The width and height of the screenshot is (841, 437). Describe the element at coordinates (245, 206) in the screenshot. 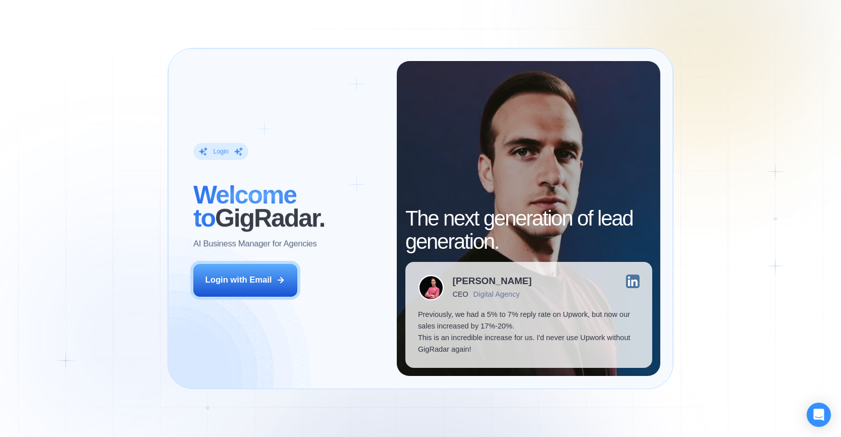

I see `span: Welcome to` at that location.